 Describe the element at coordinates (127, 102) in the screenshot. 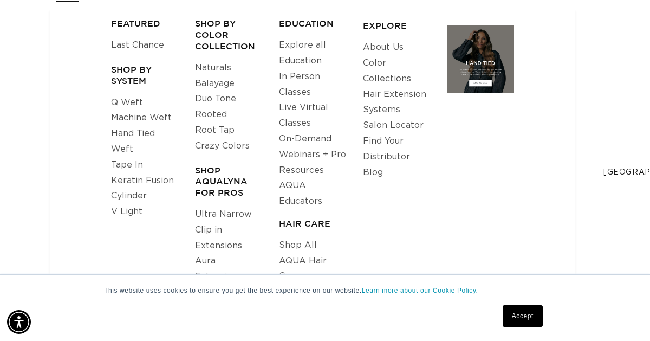

I see `a: Q Weft` at that location.